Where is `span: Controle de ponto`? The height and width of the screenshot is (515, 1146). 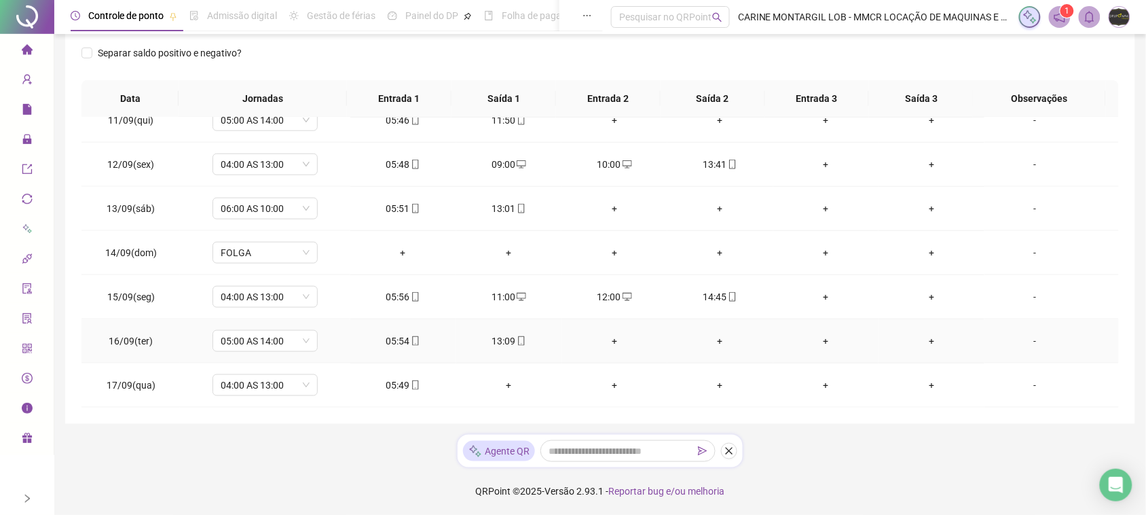 span: Controle de ponto is located at coordinates (126, 16).